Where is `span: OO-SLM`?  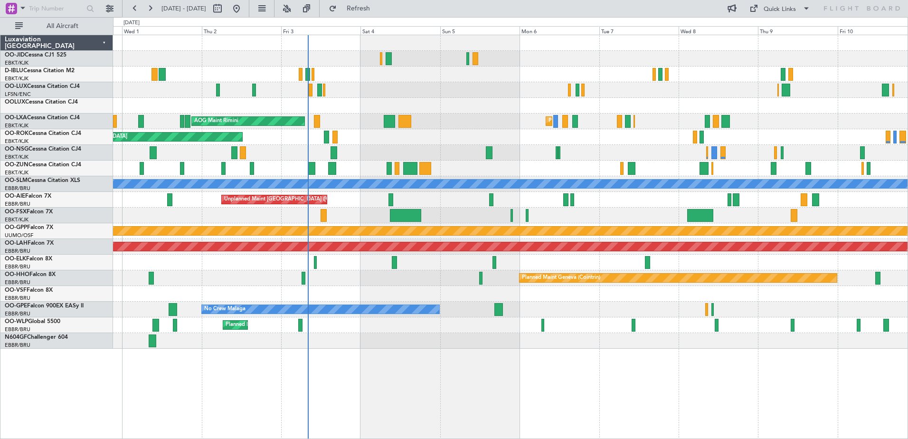 span: OO-SLM is located at coordinates (16, 180).